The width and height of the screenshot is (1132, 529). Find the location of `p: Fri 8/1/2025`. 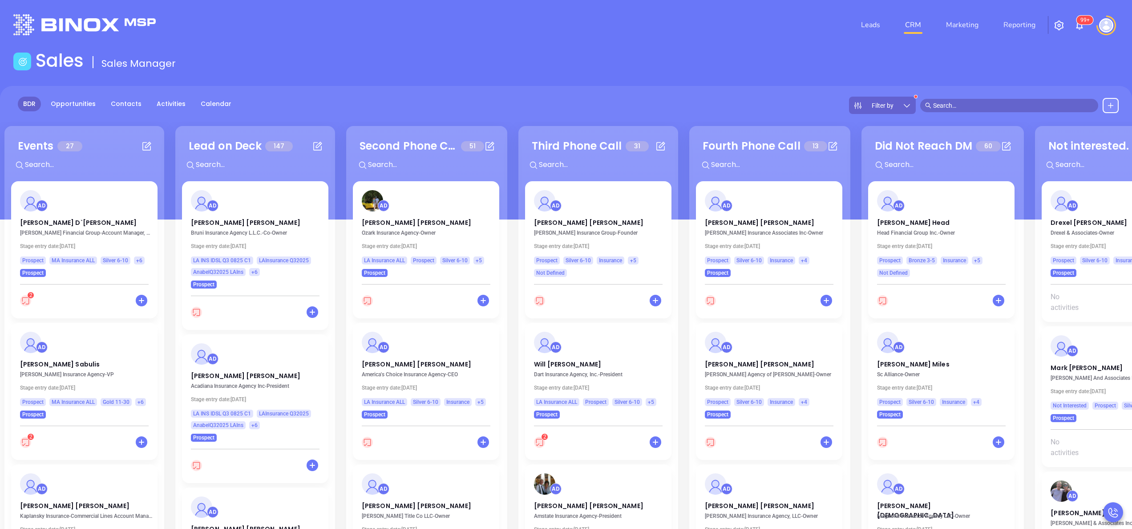

p: Fri 8/1/2025 is located at coordinates (944, 246).